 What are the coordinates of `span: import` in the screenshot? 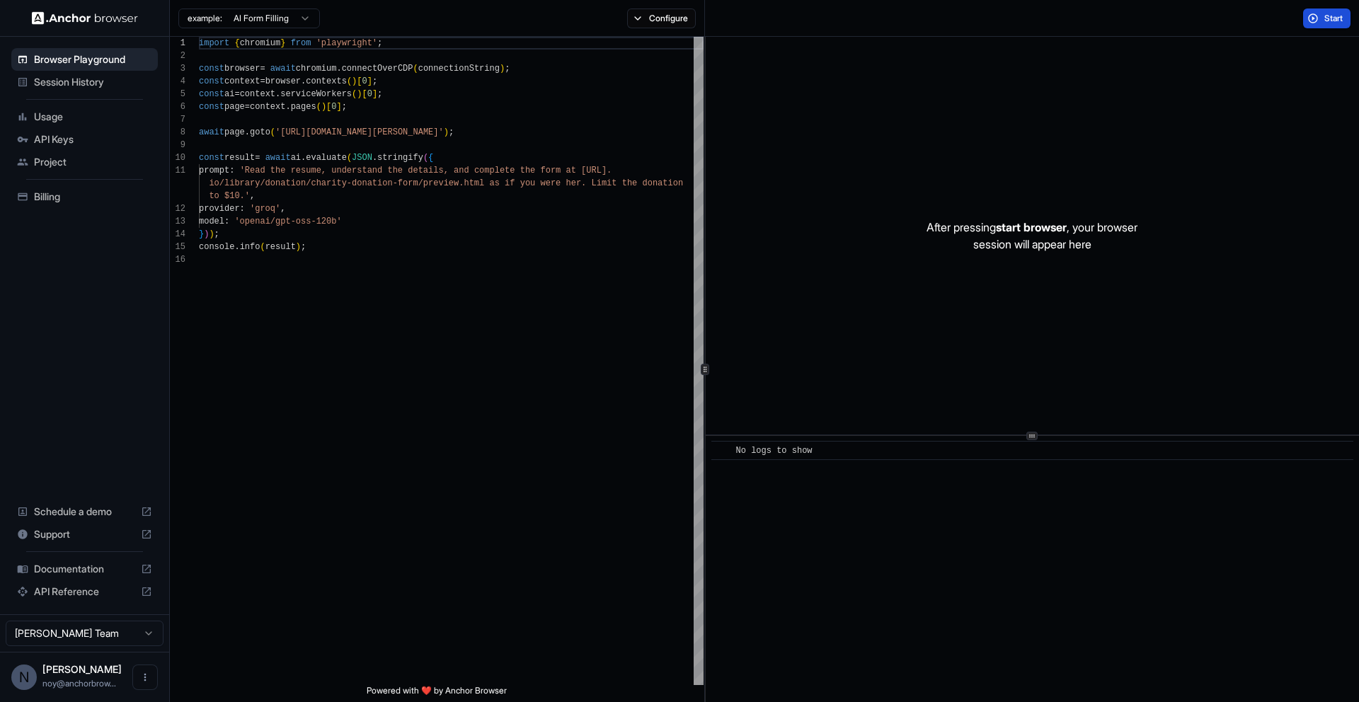 It's located at (214, 43).